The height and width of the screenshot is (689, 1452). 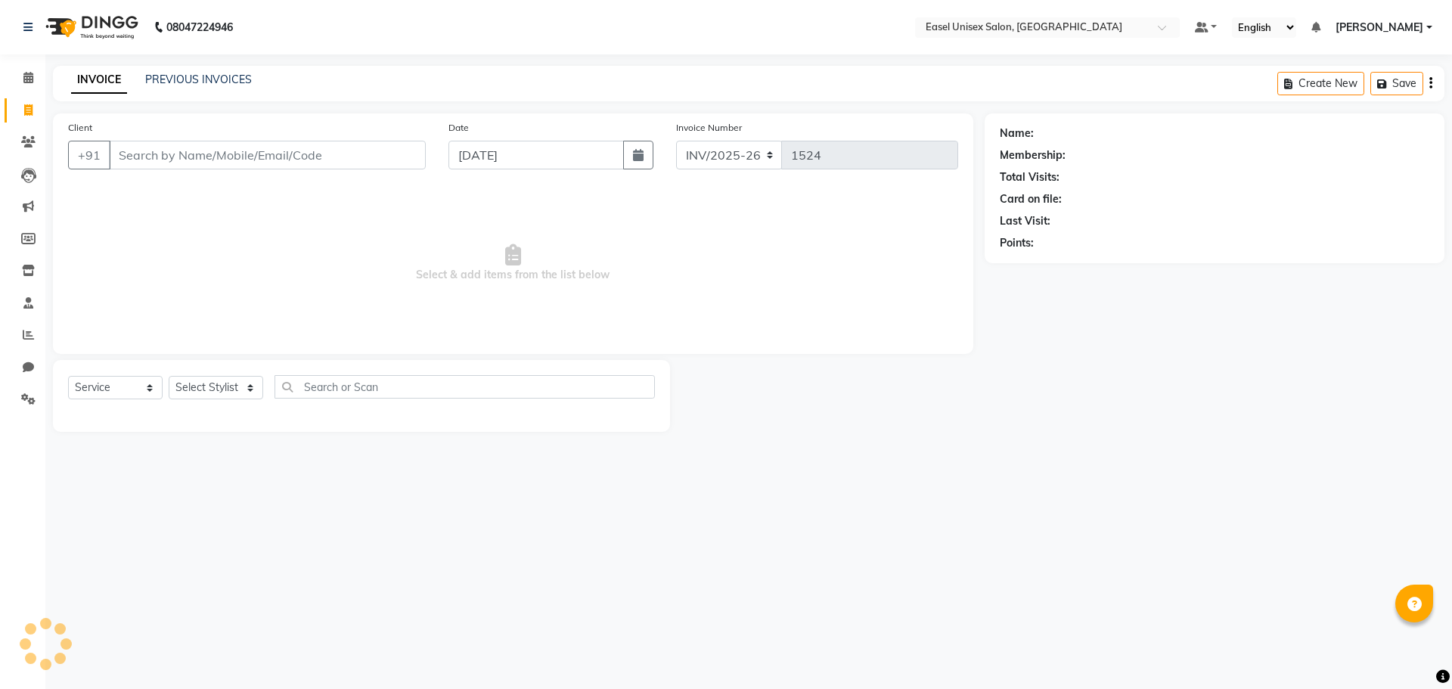 I want to click on div: Membership:, so click(x=1032, y=155).